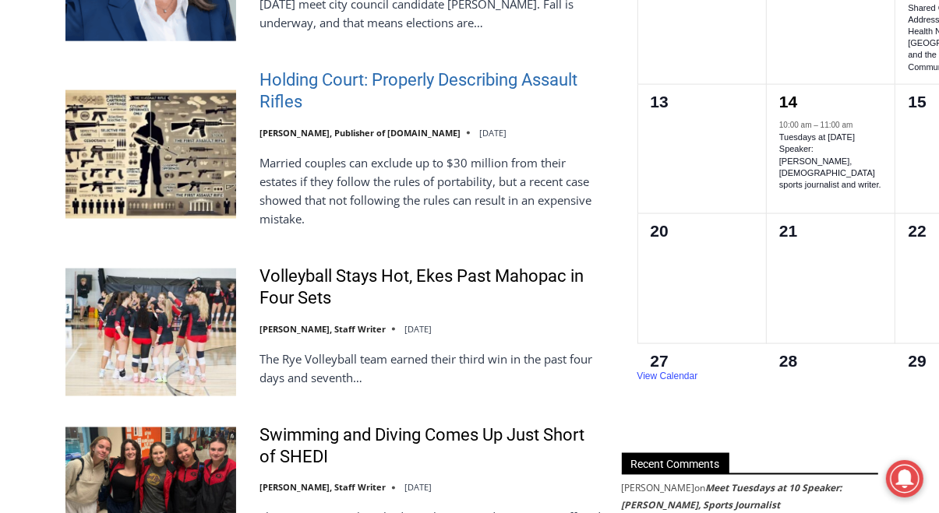 This screenshot has width=939, height=513. I want to click on a: Volleyball Stays Hot, Ekes Past Mahopac in Four Sets, so click(430, 287).